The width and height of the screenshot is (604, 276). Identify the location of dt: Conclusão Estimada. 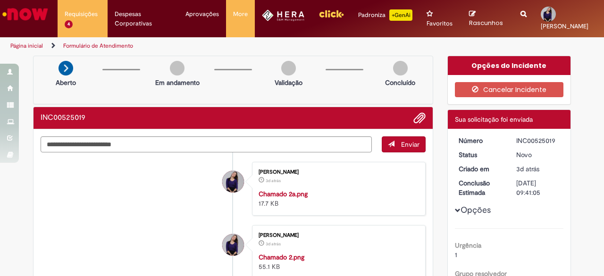
(480, 188).